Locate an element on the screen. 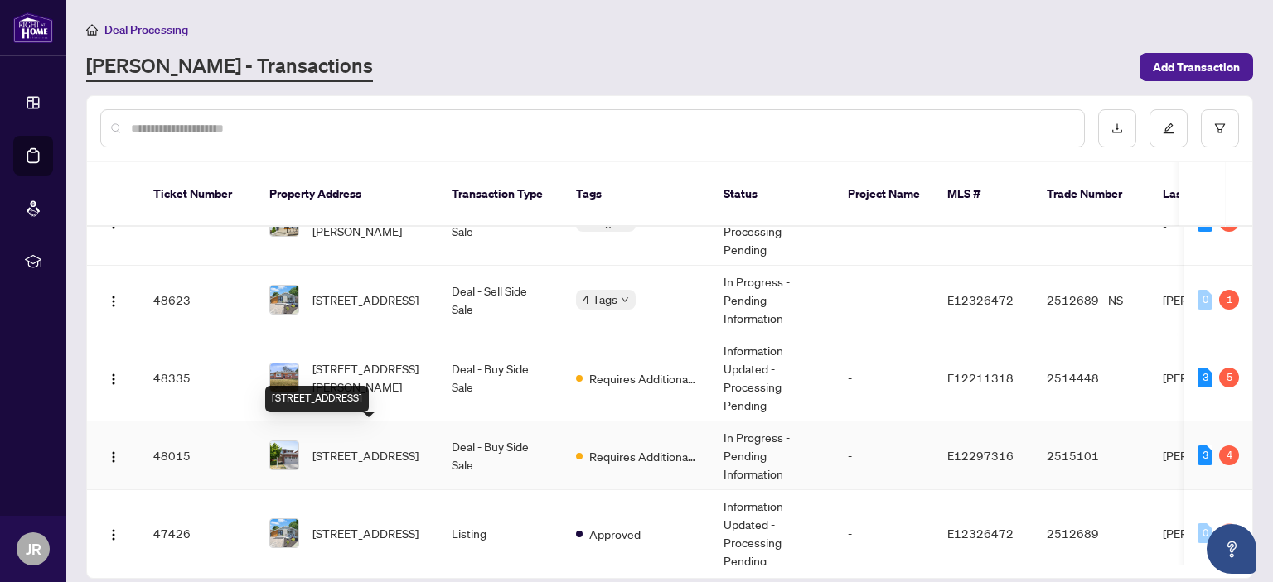  th: Property Address is located at coordinates (347, 195).